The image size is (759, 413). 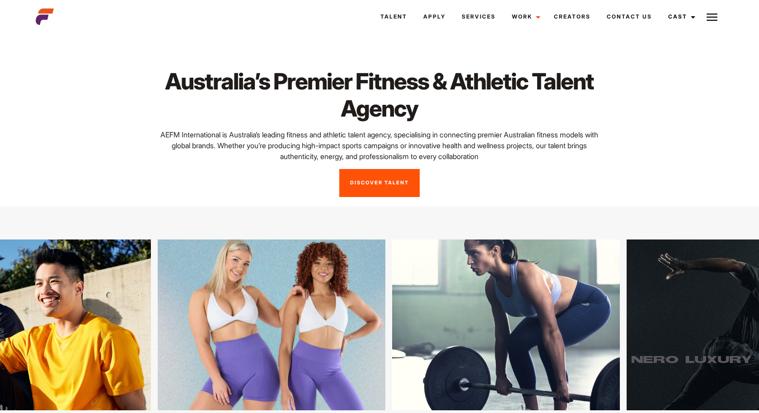 I want to click on p: AEFM International is Australia’s leading fitness and athletic talent agency, specialising in con..., so click(x=380, y=146).